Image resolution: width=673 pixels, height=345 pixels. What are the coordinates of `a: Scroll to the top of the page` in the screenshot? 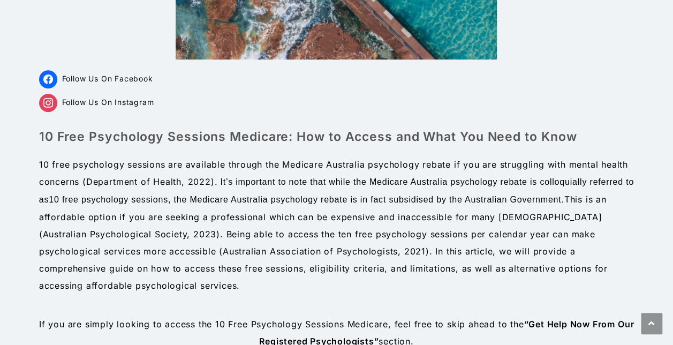 It's located at (652, 324).